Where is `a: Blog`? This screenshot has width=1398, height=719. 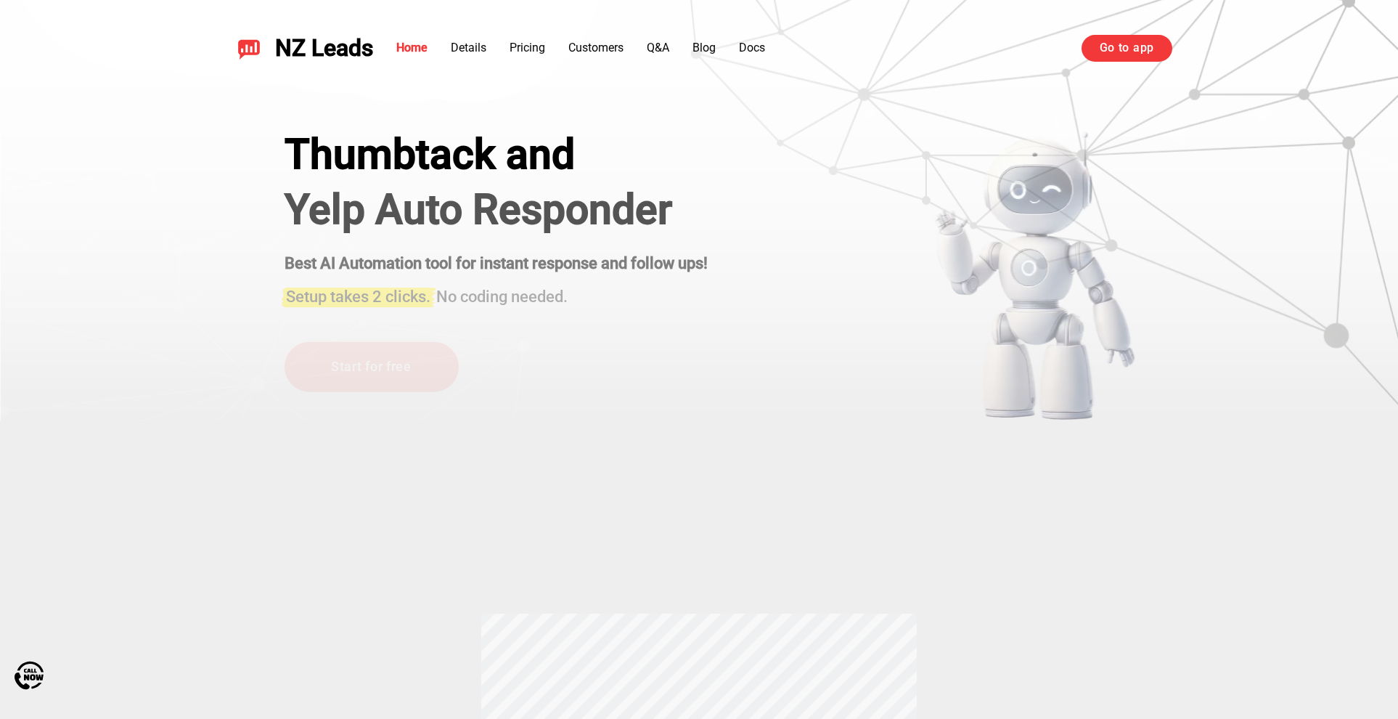
a: Blog is located at coordinates (704, 47).